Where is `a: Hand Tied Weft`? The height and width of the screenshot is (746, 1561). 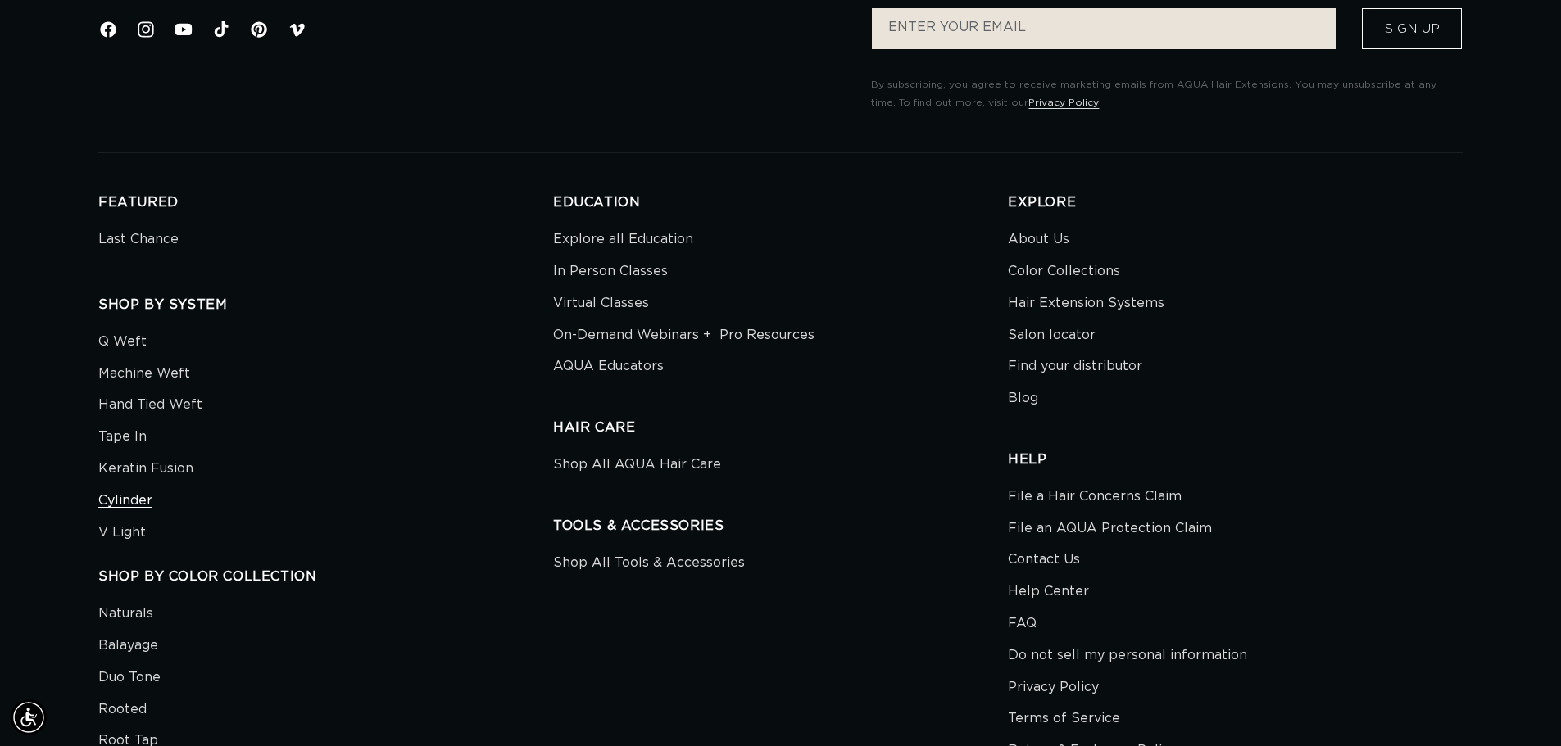 a: Hand Tied Weft is located at coordinates (150, 405).